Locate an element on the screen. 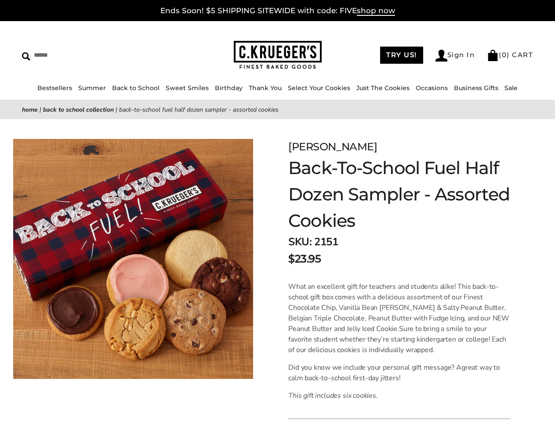  span: shop now is located at coordinates (375, 11).